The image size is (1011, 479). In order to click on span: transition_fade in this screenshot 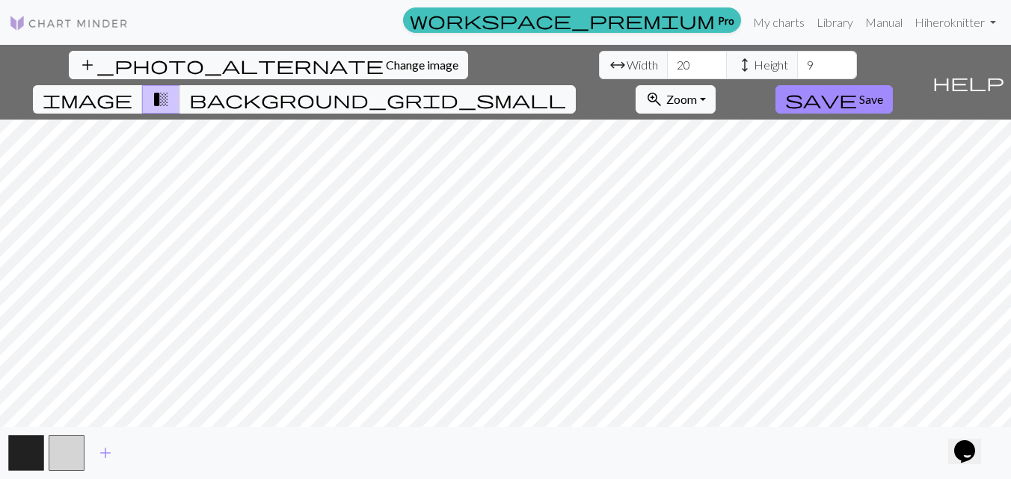, I will do `click(161, 99)`.